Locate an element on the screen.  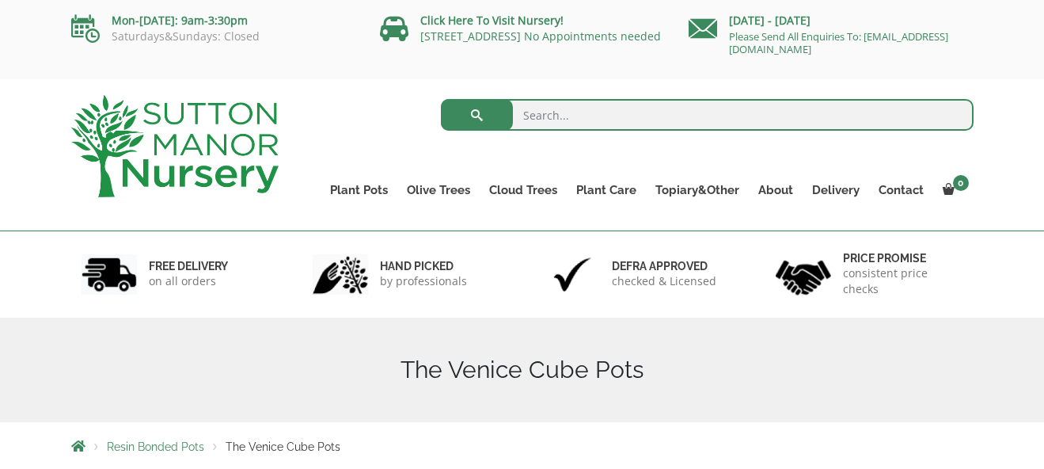
a: Cloud Trees is located at coordinates (523, 190).